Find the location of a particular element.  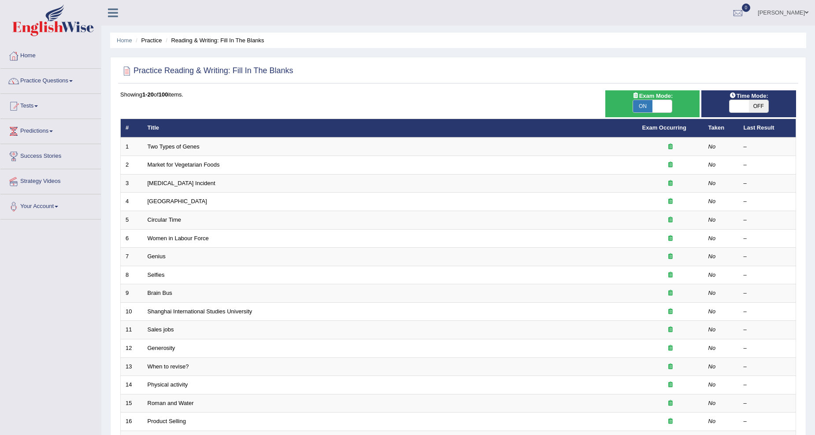

b: 100 is located at coordinates (163, 94).